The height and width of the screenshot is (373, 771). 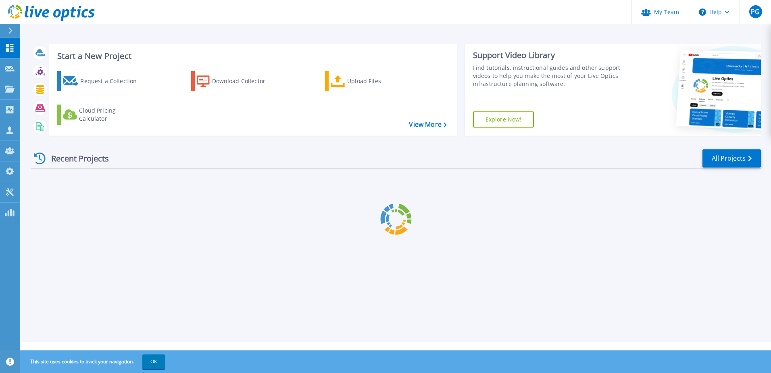 What do you see at coordinates (370, 81) in the screenshot?
I see `a: Upload Files` at bounding box center [370, 81].